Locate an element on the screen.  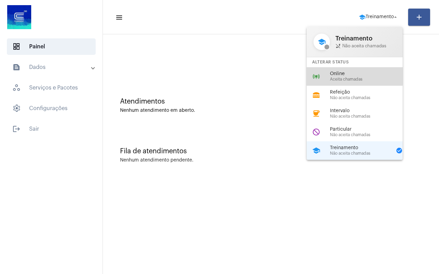
div: Alterar Status is located at coordinates (355, 62).